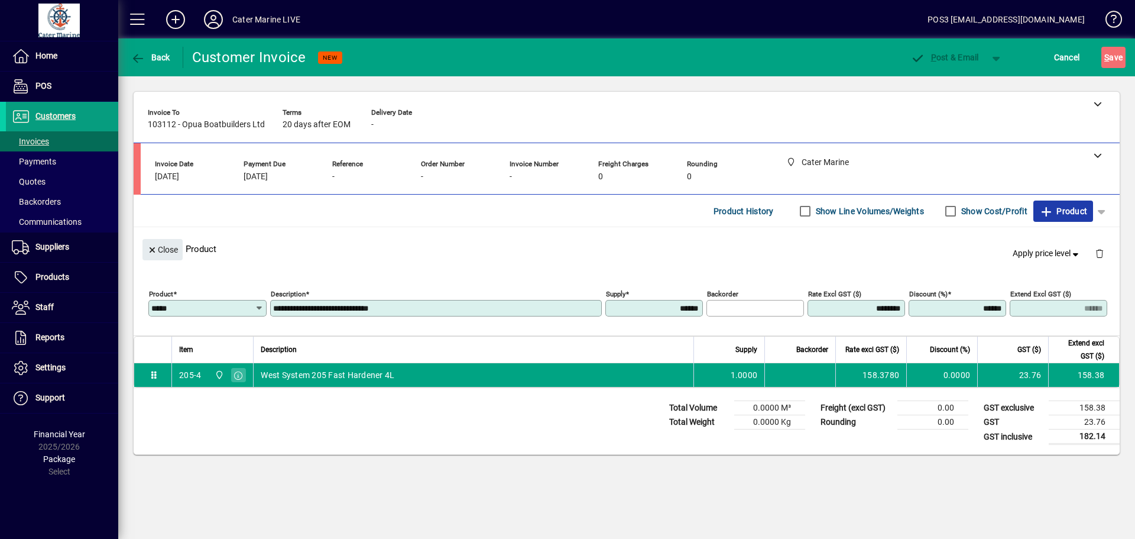 The height and width of the screenshot is (539, 1135). What do you see at coordinates (856, 408) in the screenshot?
I see `td: Freight (excl GST)` at bounding box center [856, 408].